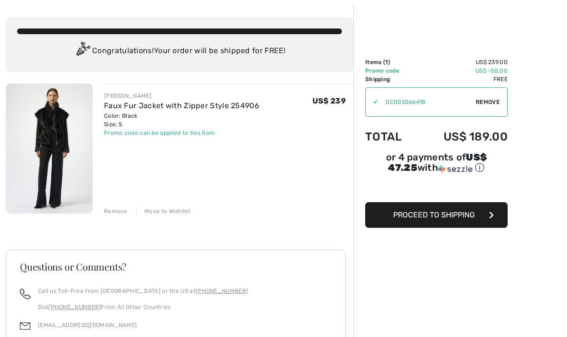 This screenshot has width=567, height=337. What do you see at coordinates (49, 149) in the screenshot?
I see `img: Faux Fur Jacket with Zipper Style 254906` at bounding box center [49, 149].